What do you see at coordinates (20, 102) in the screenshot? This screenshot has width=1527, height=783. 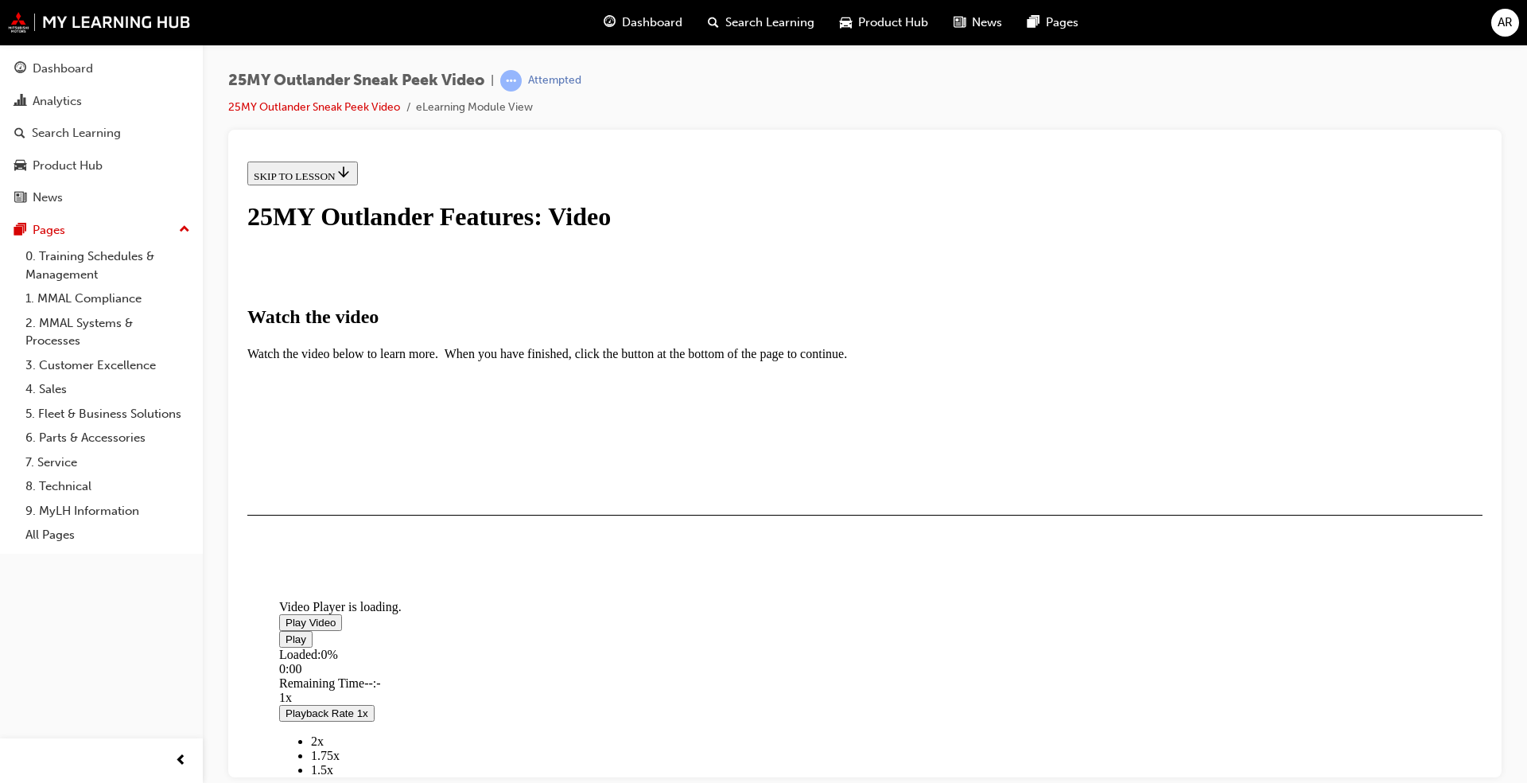 I see `span: chart-icon` at bounding box center [20, 102].